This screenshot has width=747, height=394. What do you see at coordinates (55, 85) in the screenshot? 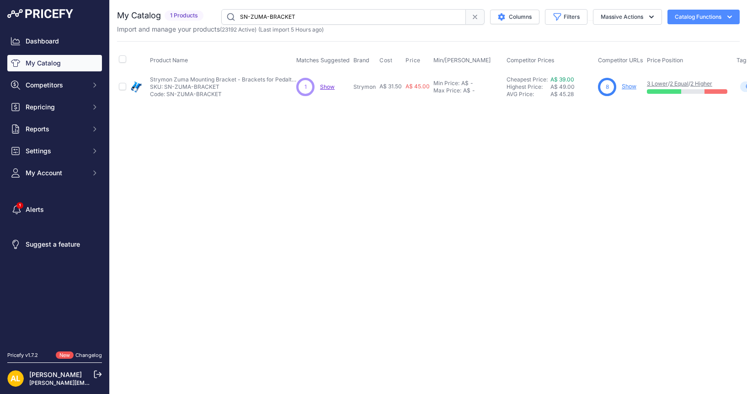
I see `span: Competitors` at bounding box center [55, 85].